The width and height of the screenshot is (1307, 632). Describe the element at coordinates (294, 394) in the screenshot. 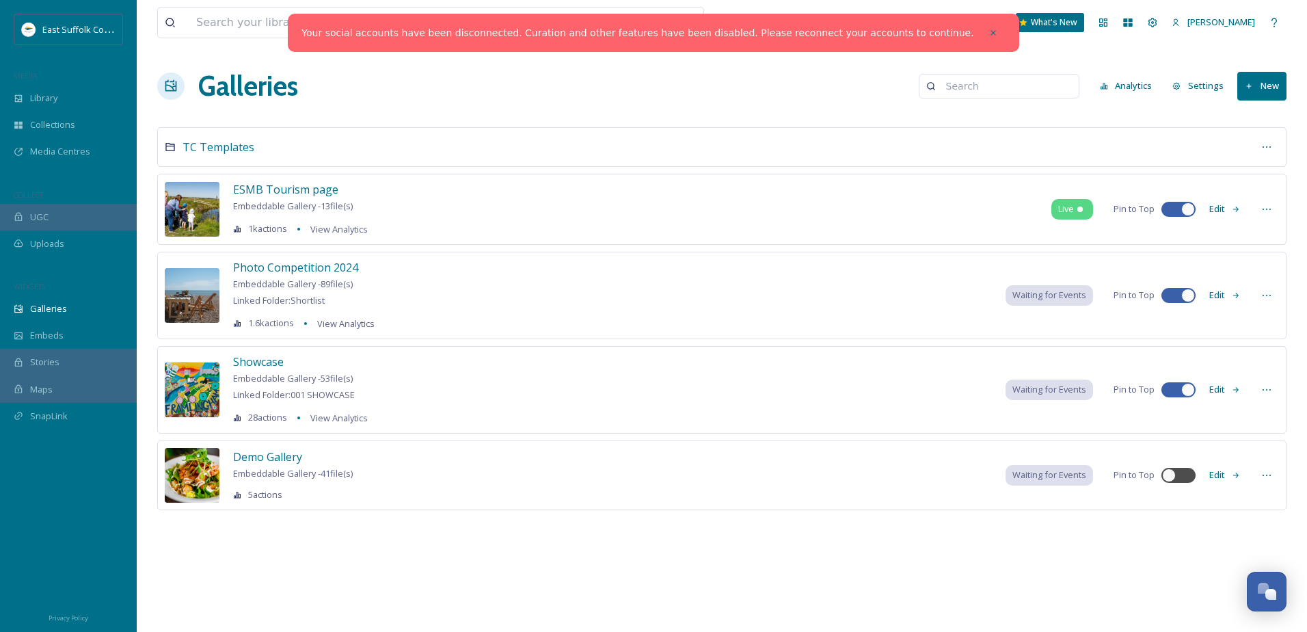

I see `span: Linked Folder: 001 SHOWCASE` at that location.